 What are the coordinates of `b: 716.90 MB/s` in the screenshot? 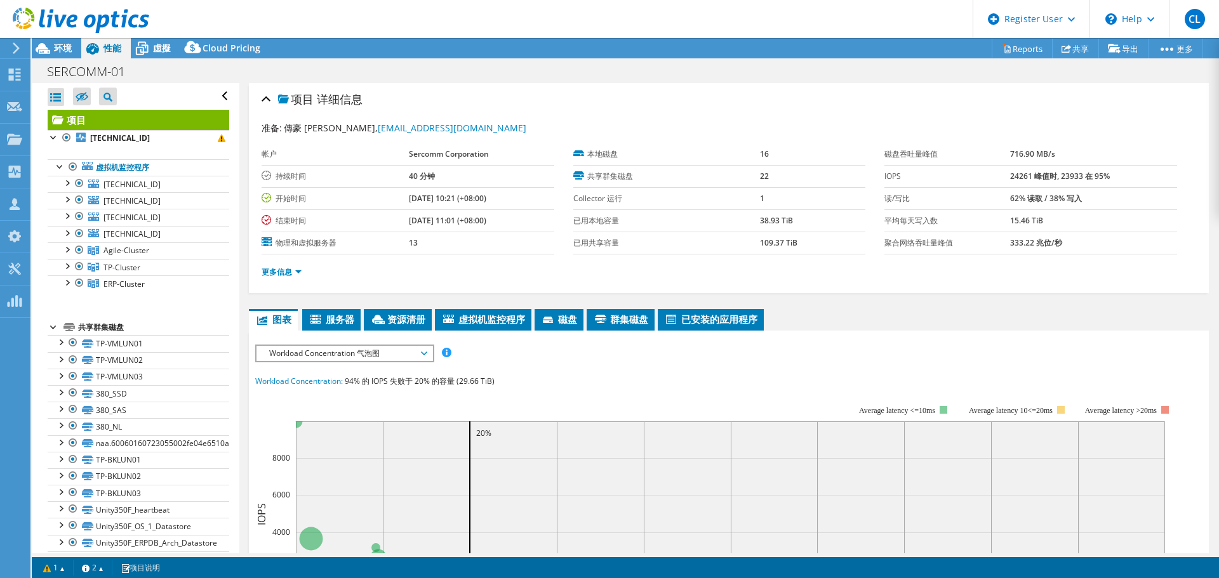 It's located at (1032, 154).